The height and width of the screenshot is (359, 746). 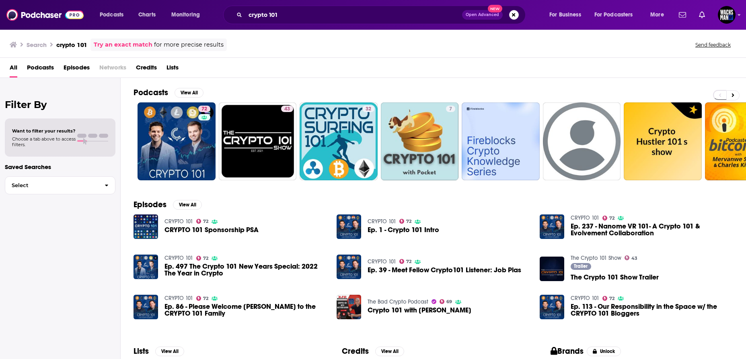 What do you see at coordinates (60, 105) in the screenshot?
I see `h2: Filter By` at bounding box center [60, 105].